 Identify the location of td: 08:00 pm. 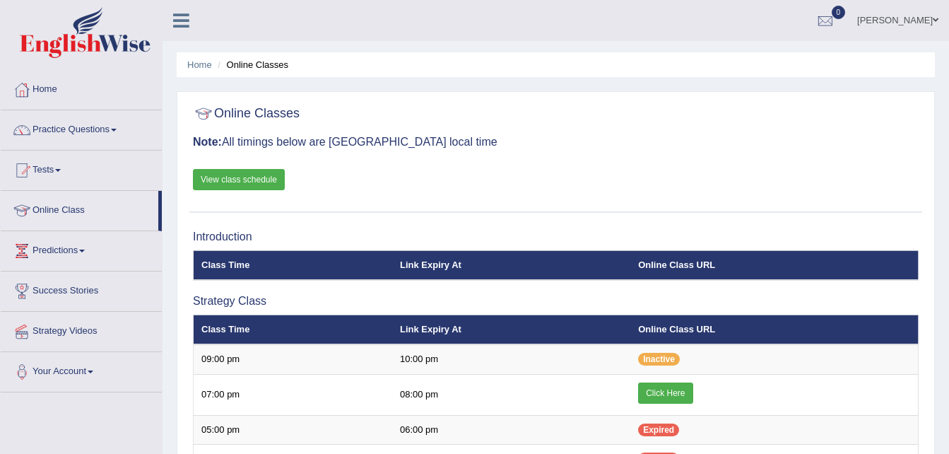
(511, 394).